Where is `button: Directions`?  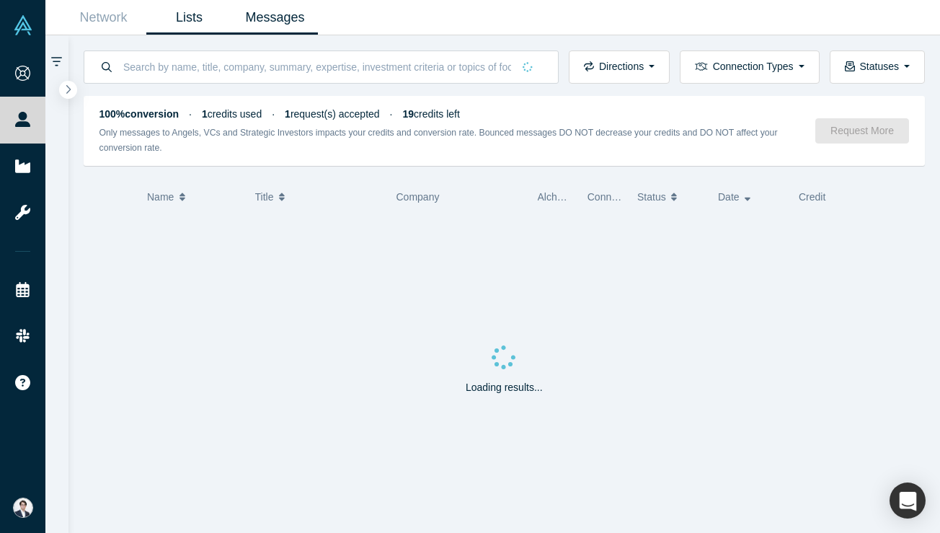
button: Directions is located at coordinates (619, 67).